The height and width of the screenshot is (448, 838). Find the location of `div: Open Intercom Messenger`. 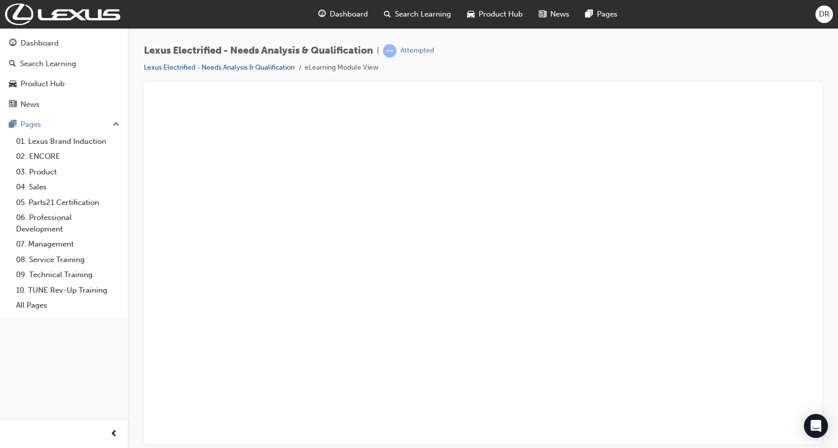

div: Open Intercom Messenger is located at coordinates (816, 426).